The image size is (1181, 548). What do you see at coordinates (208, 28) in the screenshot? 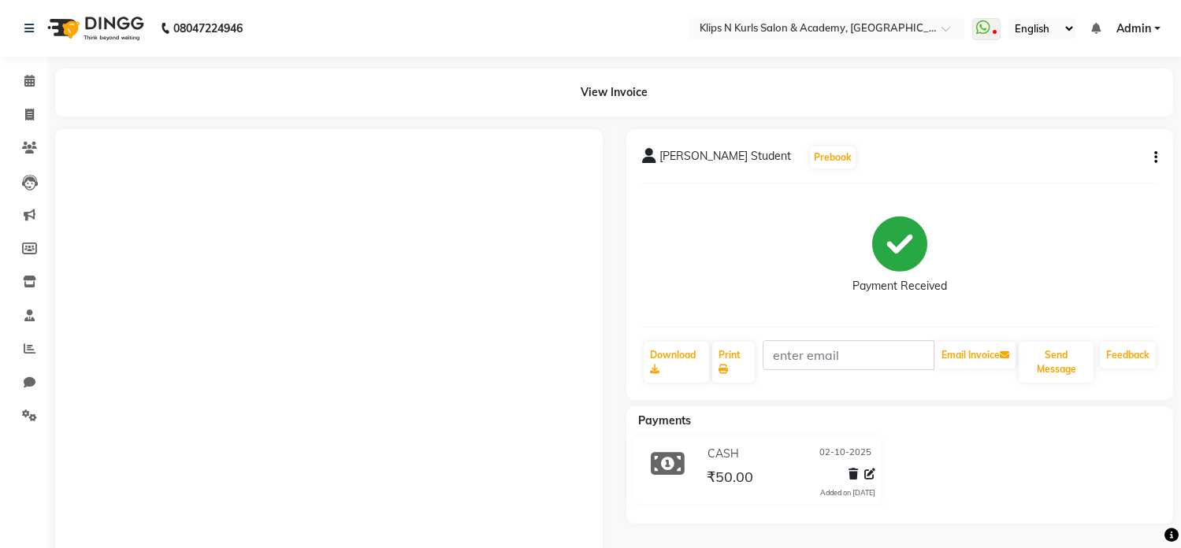
I see `b: 08047224946` at bounding box center [208, 28].